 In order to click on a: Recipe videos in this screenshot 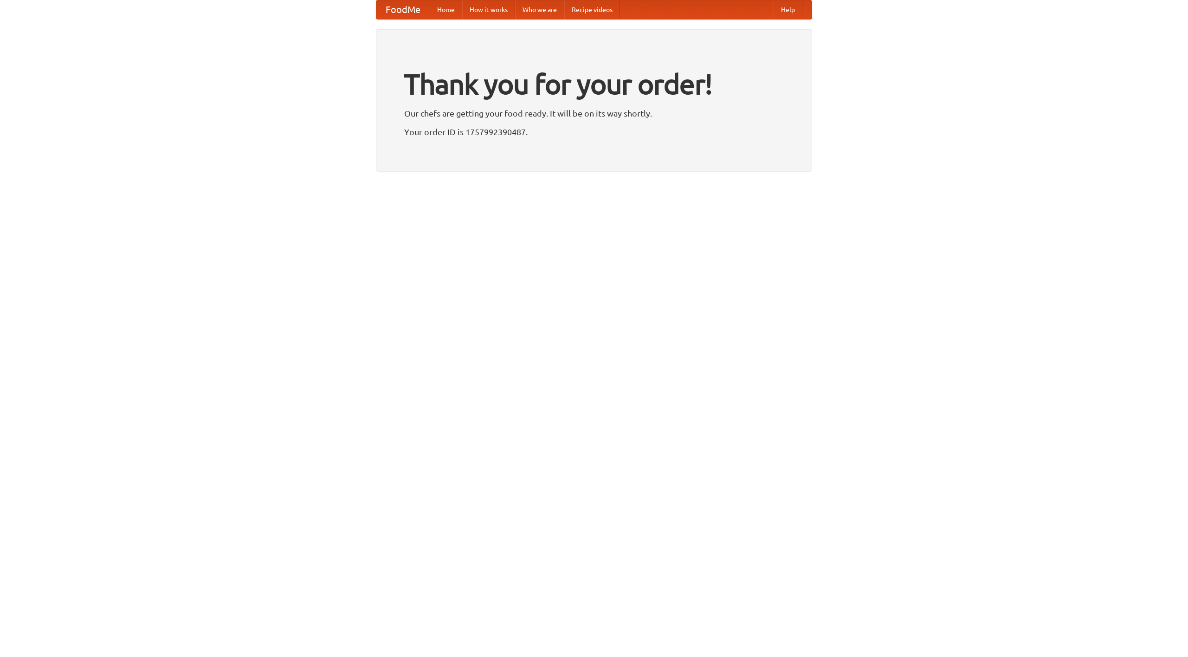, I will do `click(592, 10)`.